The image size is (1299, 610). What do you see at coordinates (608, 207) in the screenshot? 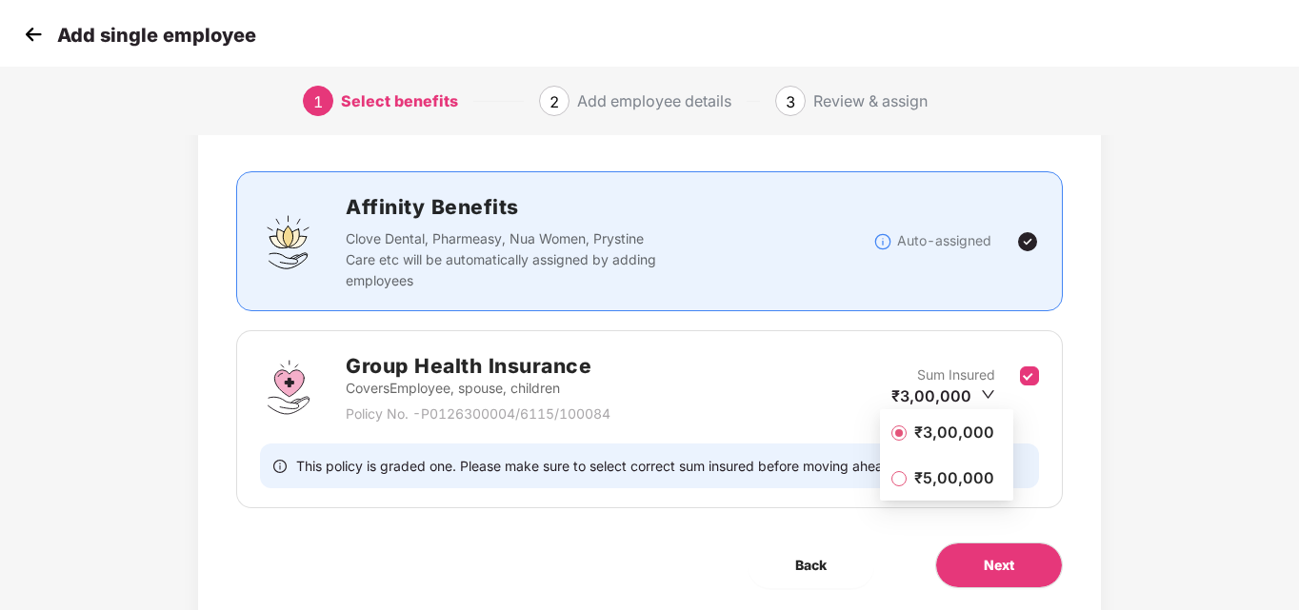
I see `h2: Affinity Benefits` at bounding box center [608, 207].